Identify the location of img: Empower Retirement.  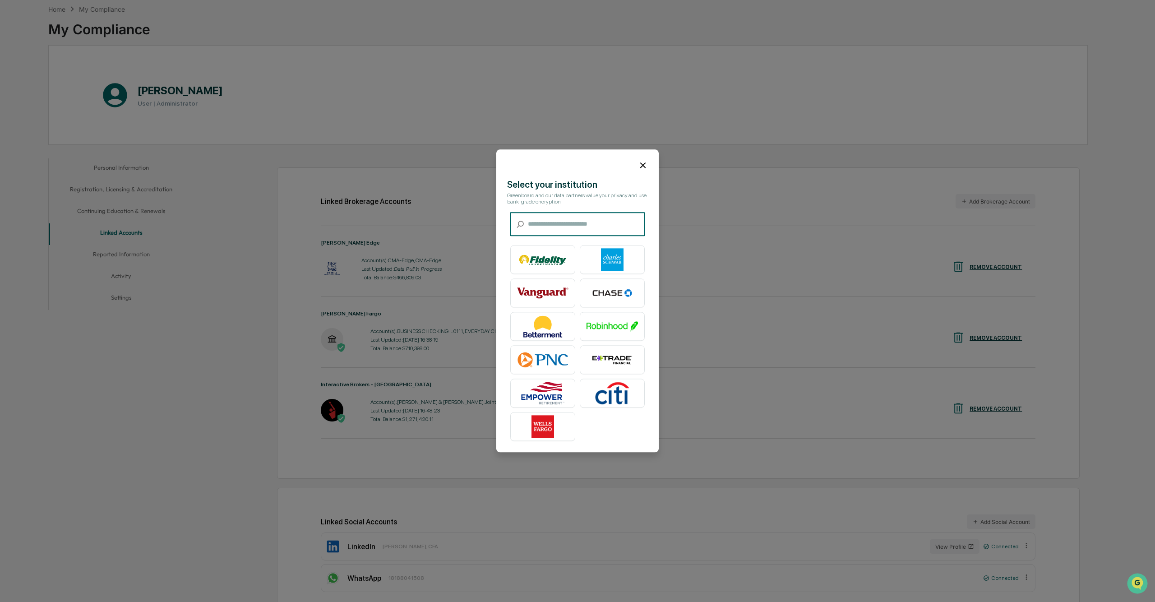
(543, 394).